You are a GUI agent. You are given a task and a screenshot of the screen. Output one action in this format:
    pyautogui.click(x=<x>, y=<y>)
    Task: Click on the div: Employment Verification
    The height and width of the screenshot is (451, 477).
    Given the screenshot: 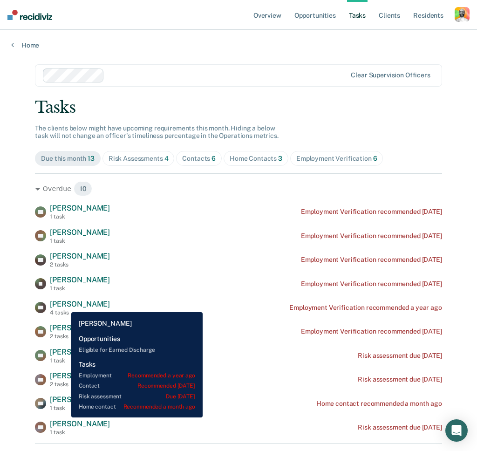 What is the action you would take?
    pyautogui.click(x=337, y=158)
    